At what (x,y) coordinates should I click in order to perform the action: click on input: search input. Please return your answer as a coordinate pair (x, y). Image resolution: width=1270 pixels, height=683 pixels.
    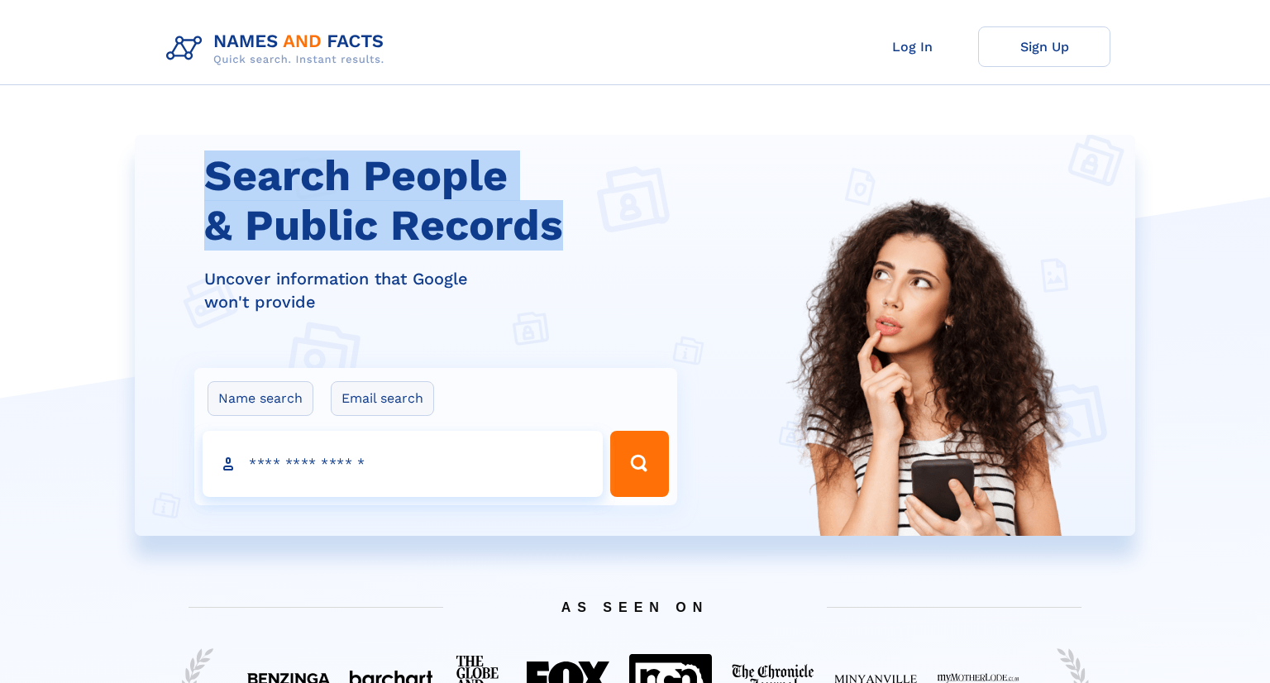
    Looking at the image, I should click on (403, 464).